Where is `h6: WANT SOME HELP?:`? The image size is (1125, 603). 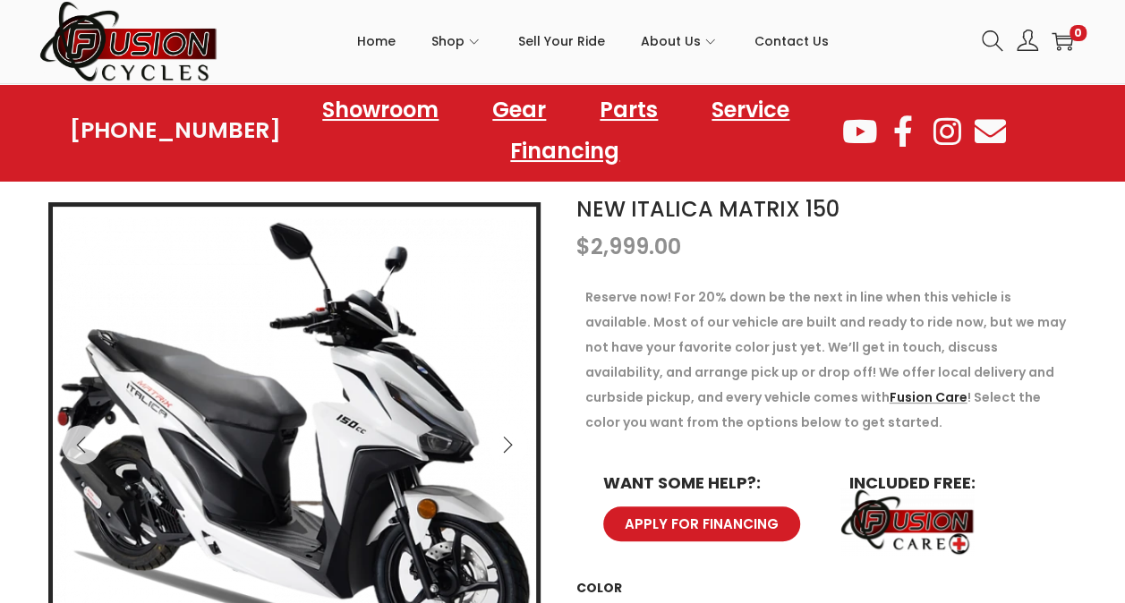 h6: WANT SOME HELP?: is located at coordinates (708, 483).